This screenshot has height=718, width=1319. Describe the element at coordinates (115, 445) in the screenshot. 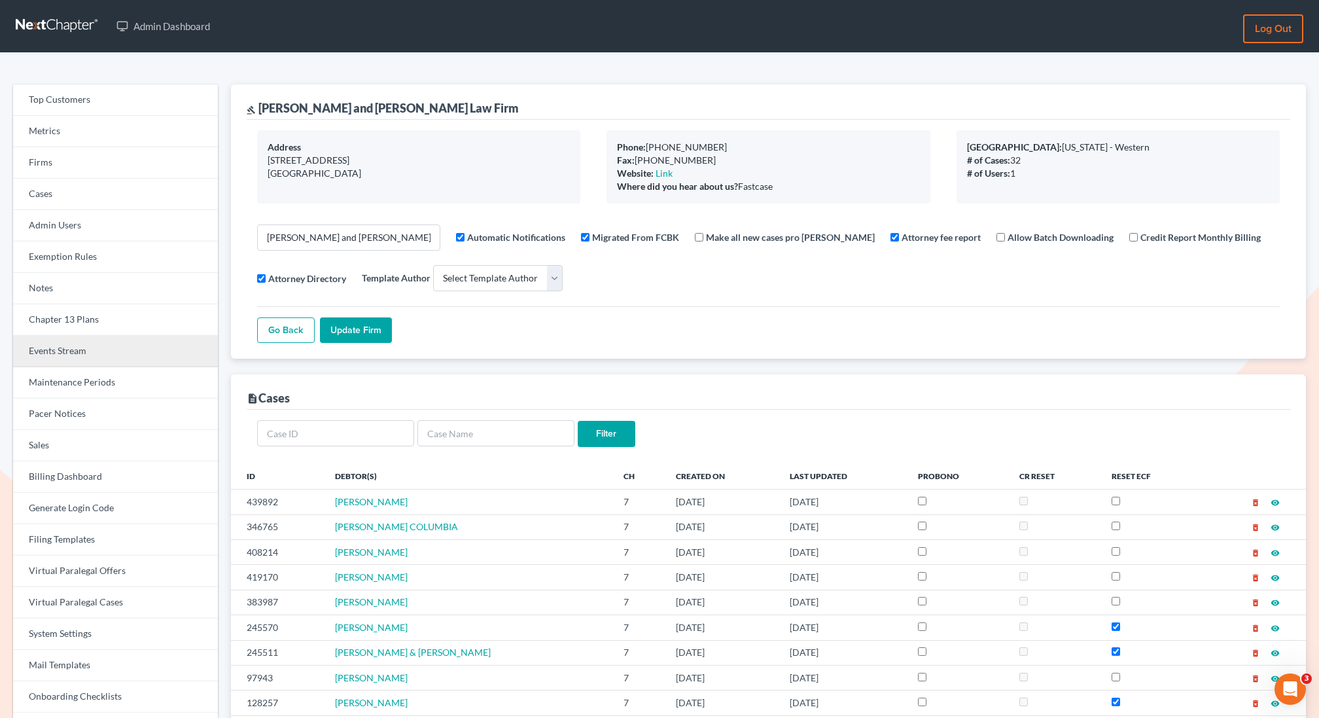

I see `a: Sales` at that location.